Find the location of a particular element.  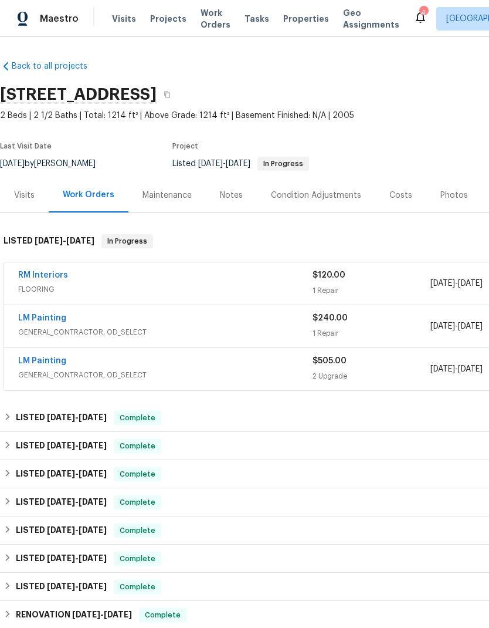

div: Visits is located at coordinates (24, 195).